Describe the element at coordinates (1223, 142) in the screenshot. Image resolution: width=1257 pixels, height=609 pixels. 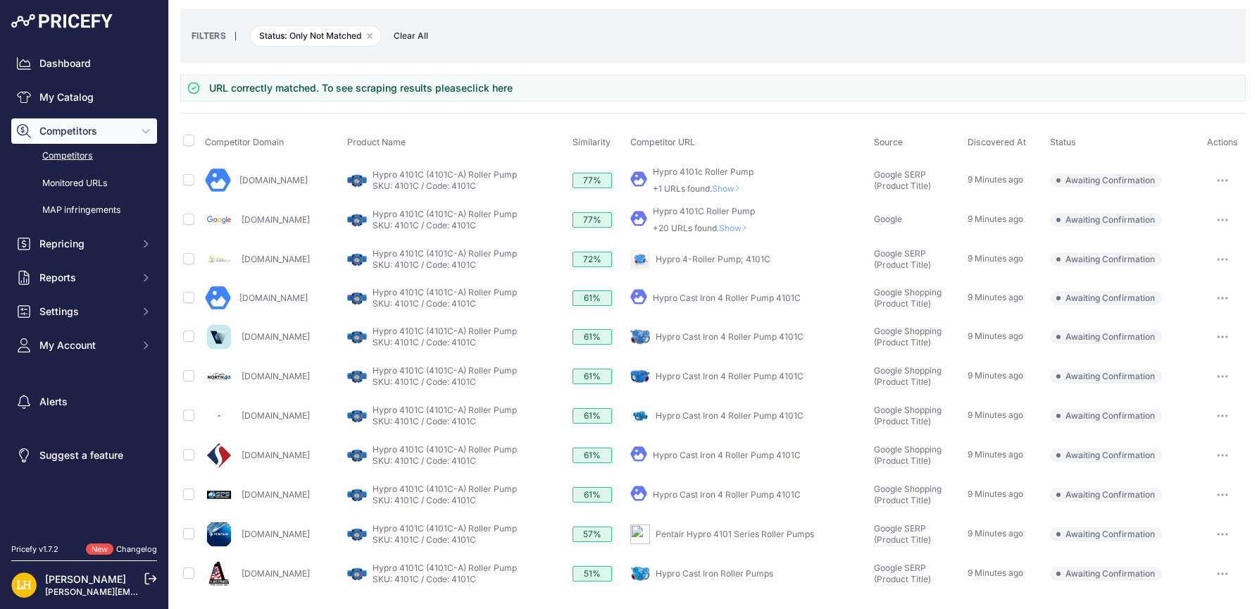
I see `span: Actions` at that location.